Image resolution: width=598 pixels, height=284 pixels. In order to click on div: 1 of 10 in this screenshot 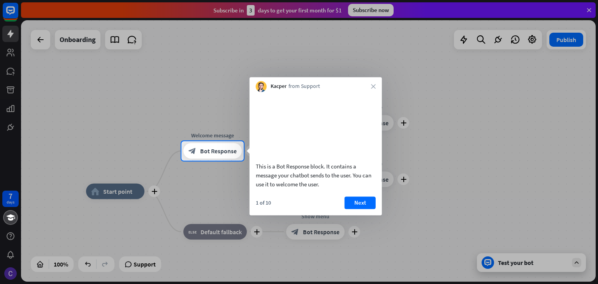, I will do `click(263, 203)`.